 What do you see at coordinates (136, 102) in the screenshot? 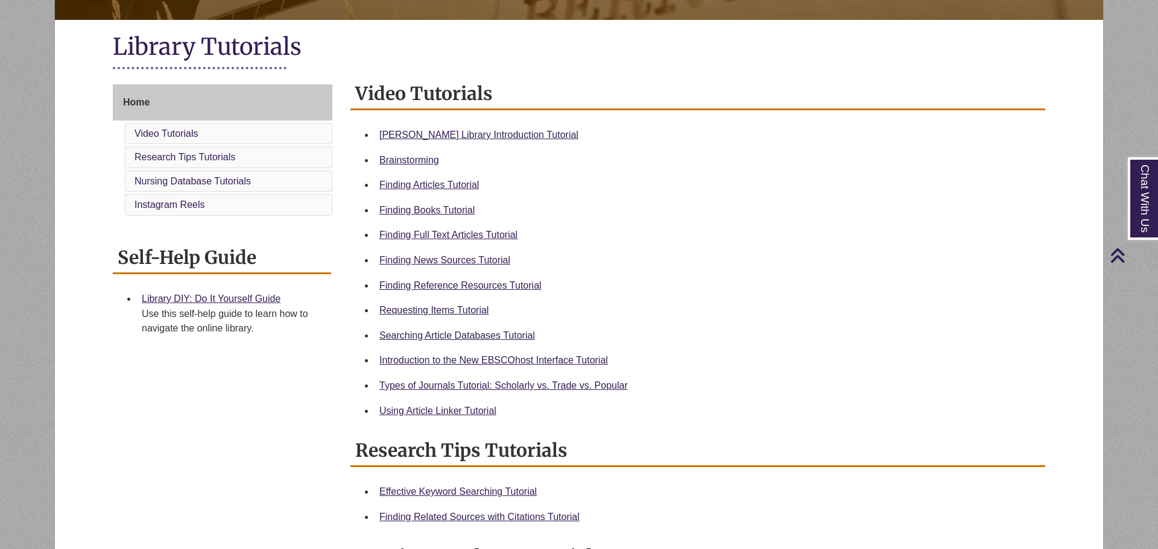
I see `span: Home` at bounding box center [136, 102].